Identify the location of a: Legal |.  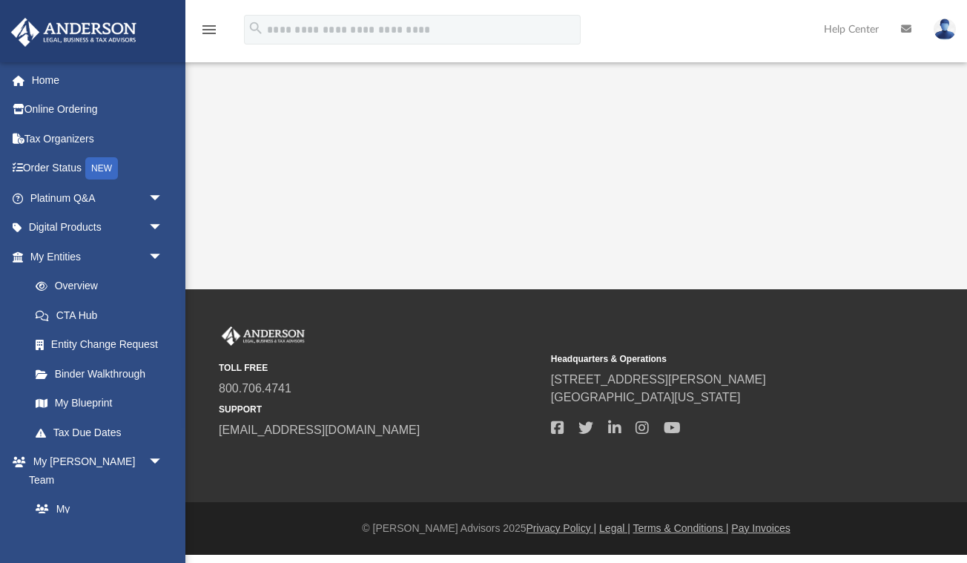
(614, 528).